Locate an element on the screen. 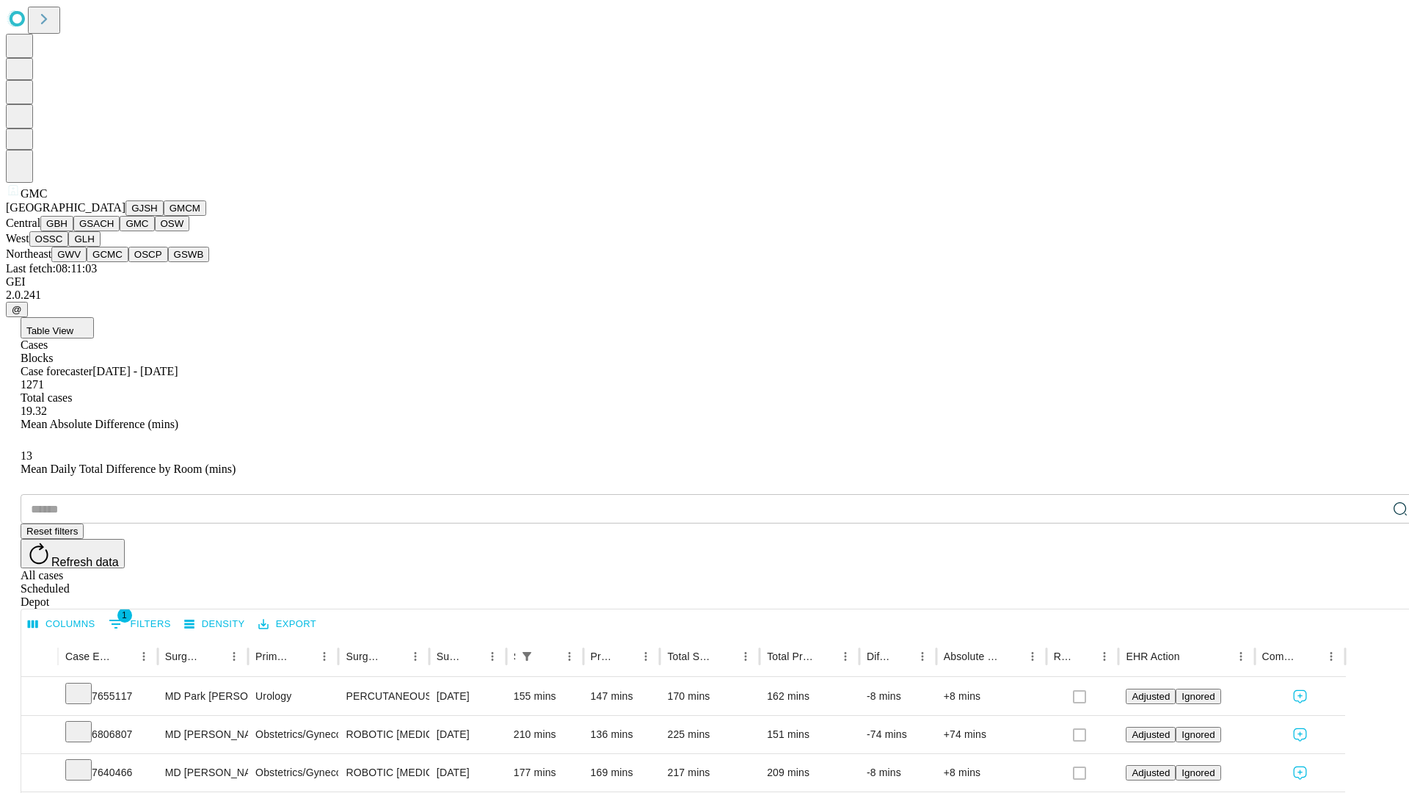 The image size is (1409, 793). div: EHR Action is located at coordinates (1152, 656).